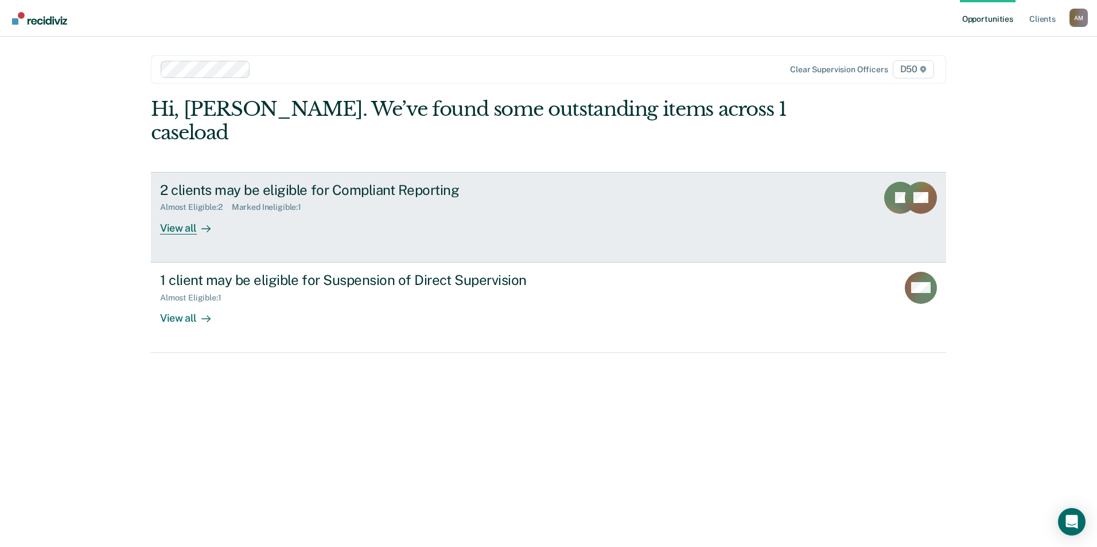  I want to click on img: Recidiviz, so click(40, 18).